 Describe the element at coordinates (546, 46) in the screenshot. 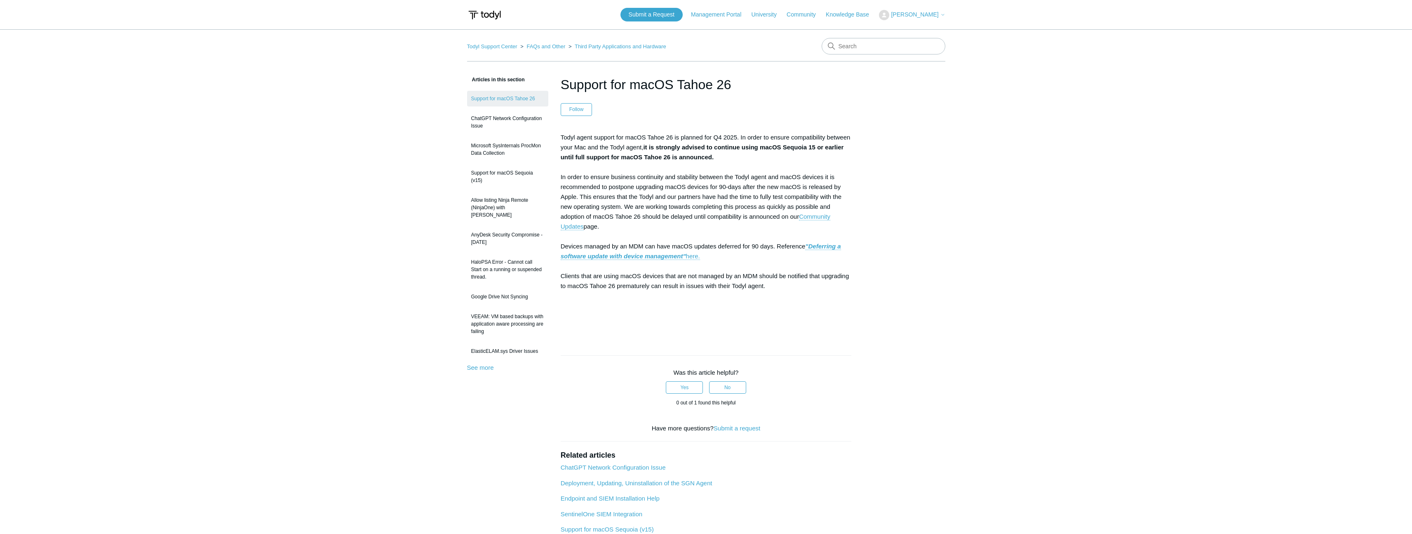

I see `a: FAQs and Other` at that location.